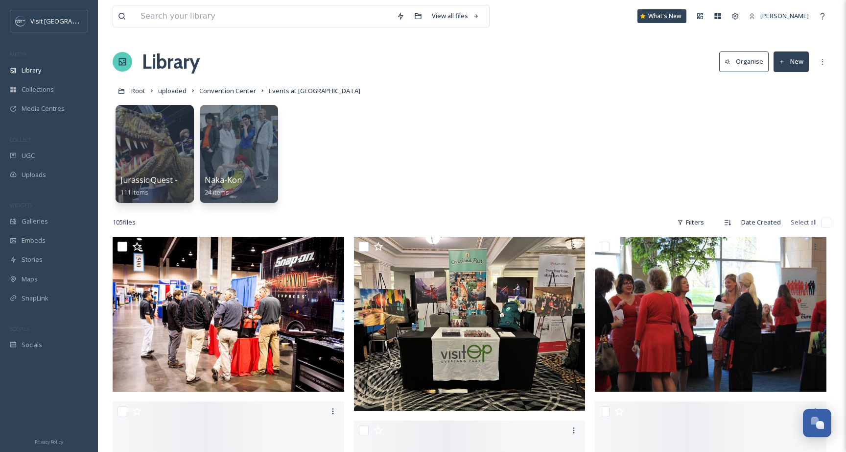  Describe the element at coordinates (228, 91) in the screenshot. I see `a: Convention Center` at that location.